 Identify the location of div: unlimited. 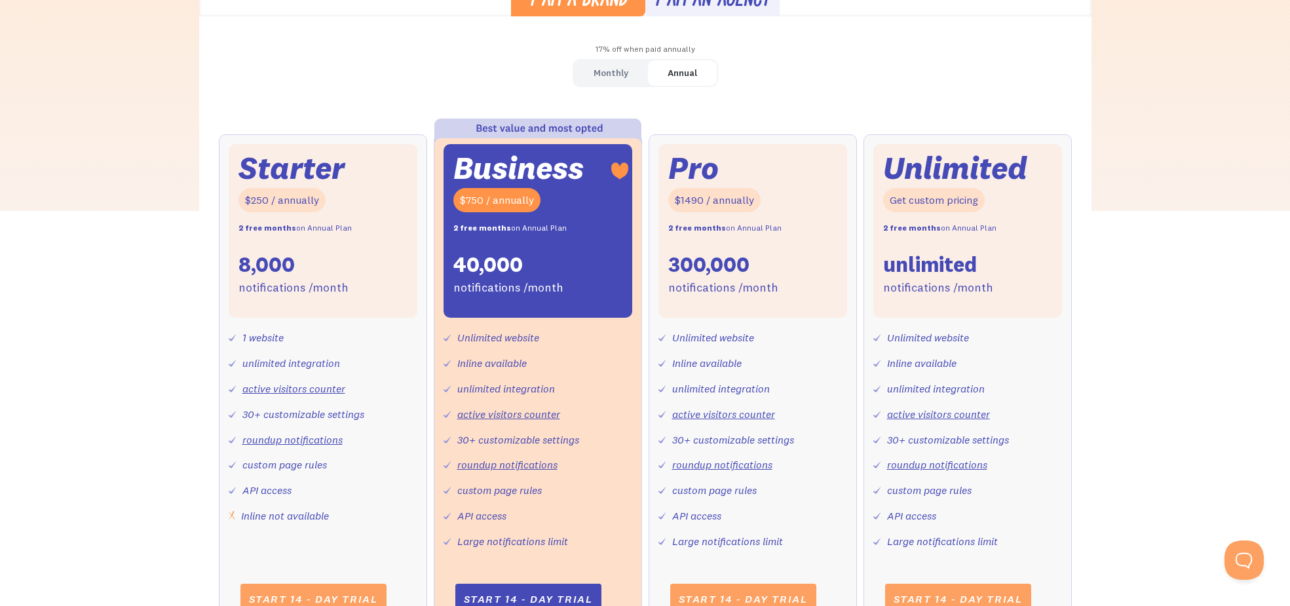
(930, 265).